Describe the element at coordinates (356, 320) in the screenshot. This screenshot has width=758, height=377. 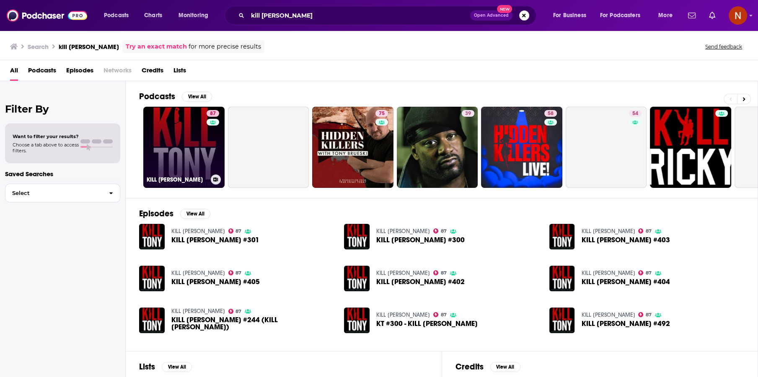
I see `img: KT #300 - KILL TONY MANIA` at that location.